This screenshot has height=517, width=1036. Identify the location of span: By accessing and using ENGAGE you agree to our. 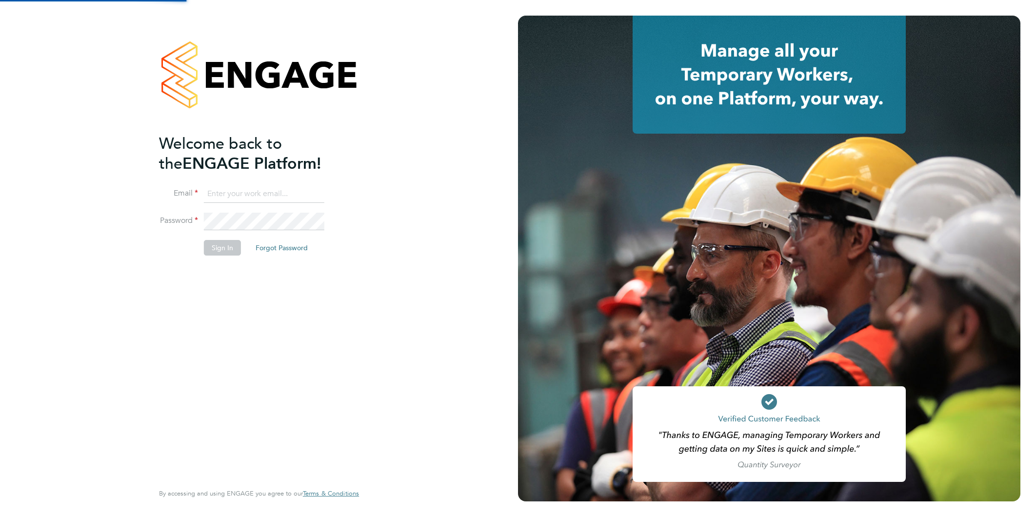
(259, 493).